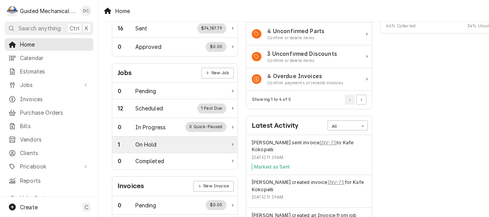 This screenshot has width=489, height=217. Describe the element at coordinates (213, 186) in the screenshot. I see `div: Card Link Button` at that location.